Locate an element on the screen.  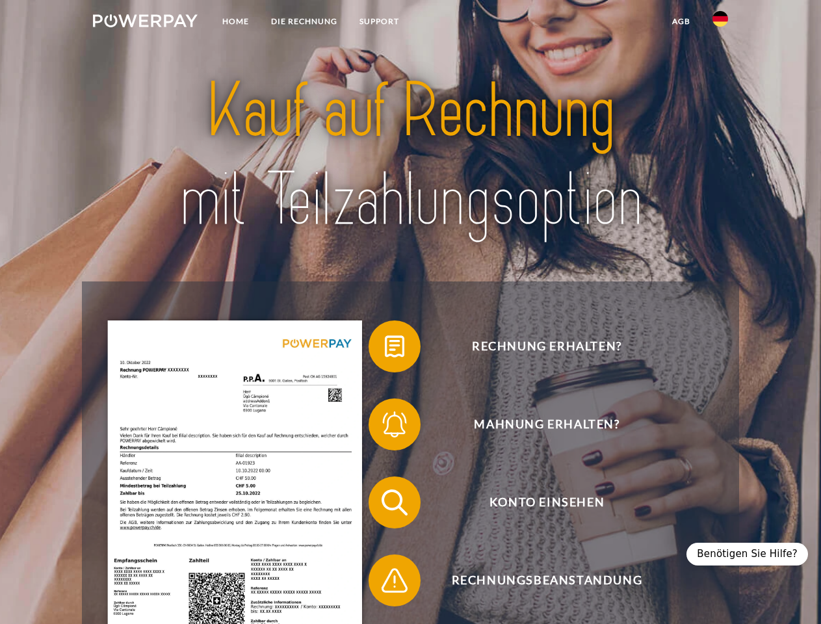
img: de is located at coordinates (720, 19).